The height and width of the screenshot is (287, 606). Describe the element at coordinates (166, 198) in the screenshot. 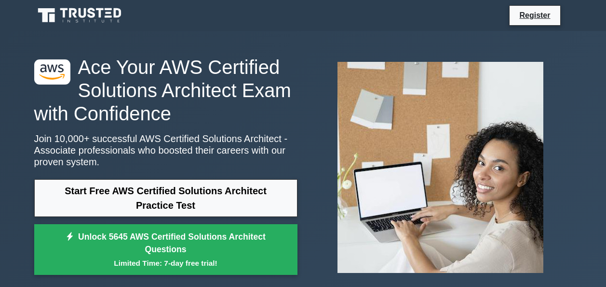

I see `a: Start Free AWS Certified Solutions Architect Practice Test` at that location.